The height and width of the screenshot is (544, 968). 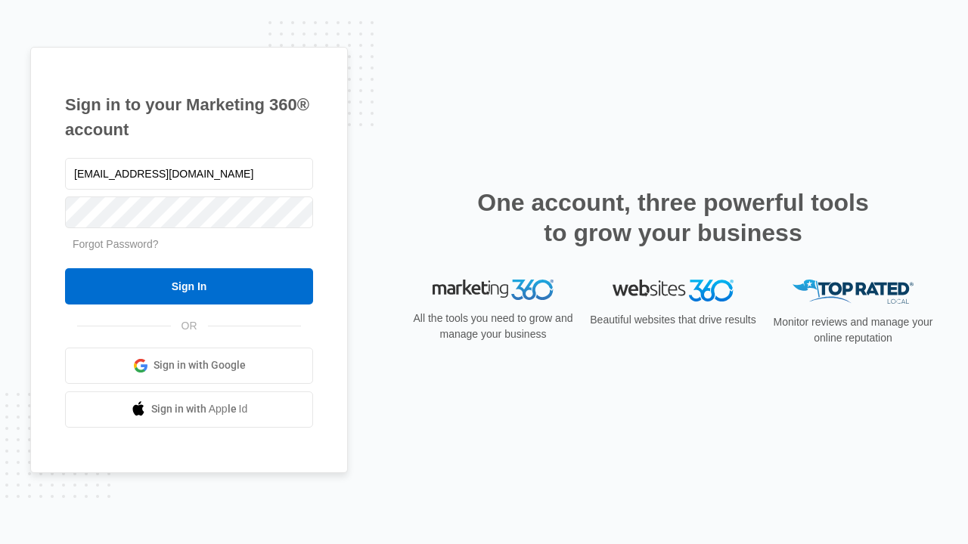 What do you see at coordinates (189, 117) in the screenshot?
I see `h1: Sign in to your Marketing 360® account` at bounding box center [189, 117].